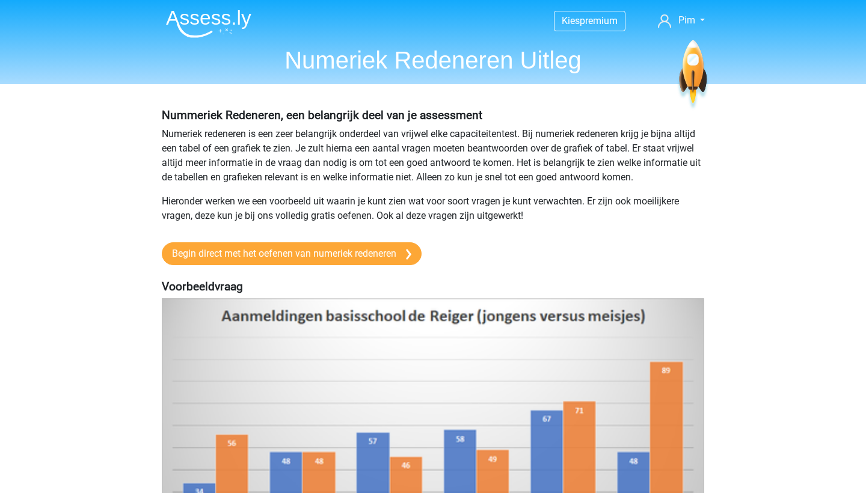 Image resolution: width=866 pixels, height=493 pixels. Describe the element at coordinates (599, 20) in the screenshot. I see `span: premium` at that location.